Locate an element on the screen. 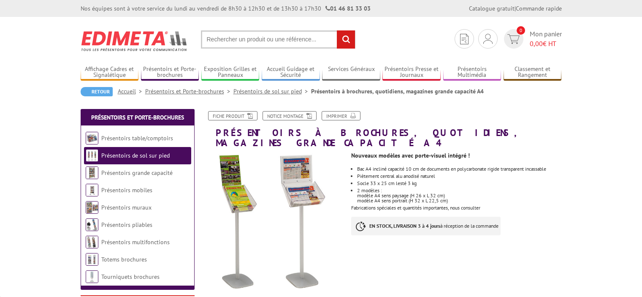 The height and width of the screenshot is (297, 642). a: Présentoirs mobiles is located at coordinates (127, 190).